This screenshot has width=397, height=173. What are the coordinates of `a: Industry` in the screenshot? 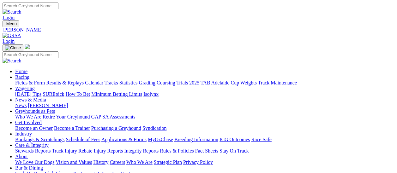 It's located at (23, 134).